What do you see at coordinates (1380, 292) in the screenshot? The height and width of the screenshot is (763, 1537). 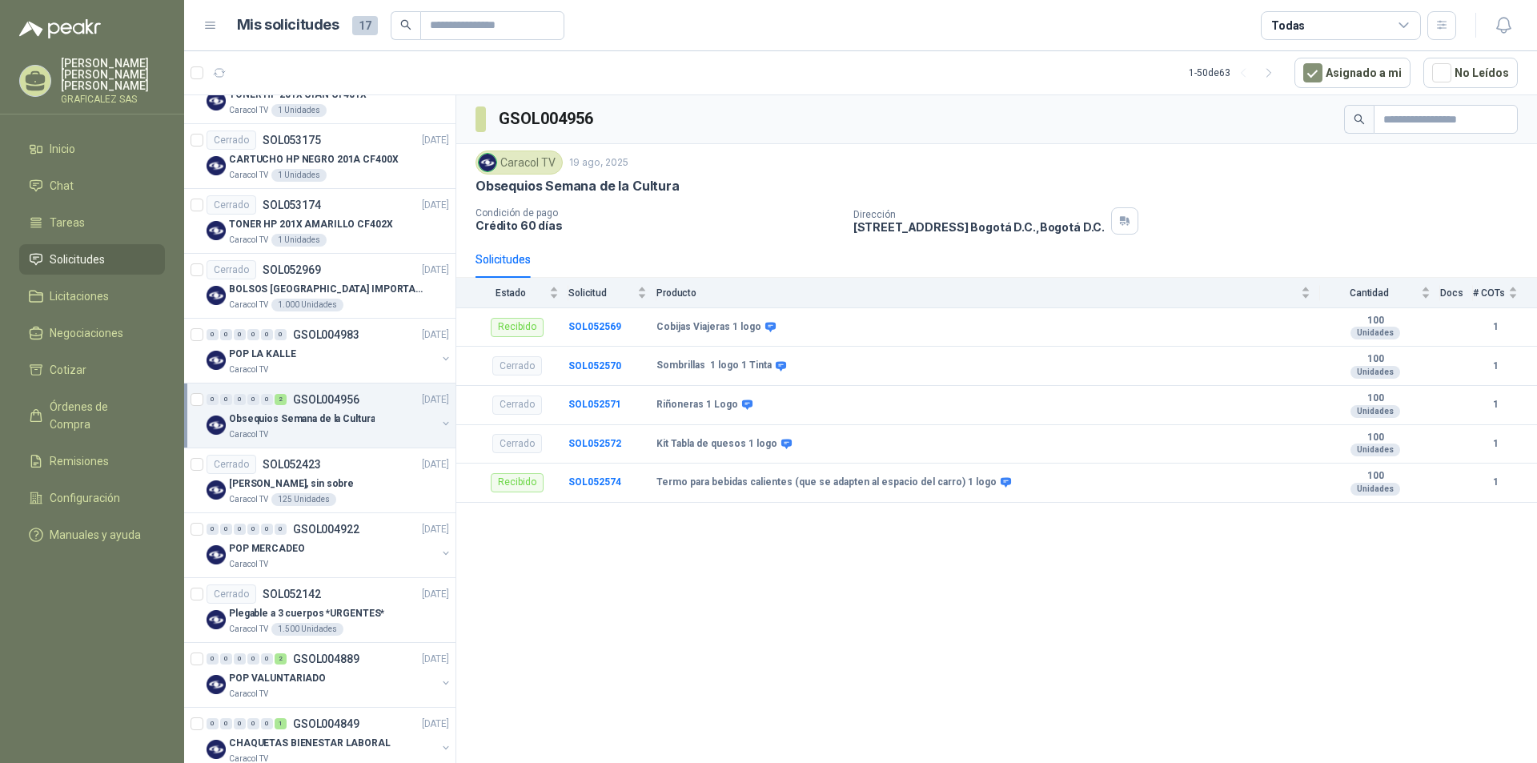 I see `th: Cantidad` at bounding box center [1380, 292].